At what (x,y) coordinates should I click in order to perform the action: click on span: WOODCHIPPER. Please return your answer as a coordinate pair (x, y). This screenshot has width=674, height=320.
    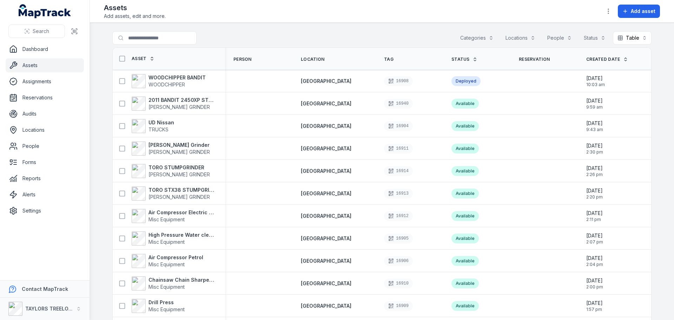
    Looking at the image, I should click on (167, 84).